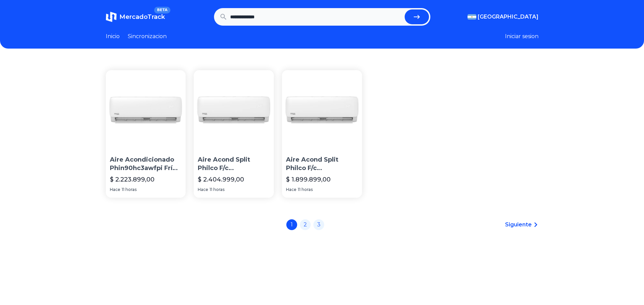  Describe the element at coordinates (147, 36) in the screenshot. I see `a: Sincronizacion` at that location.